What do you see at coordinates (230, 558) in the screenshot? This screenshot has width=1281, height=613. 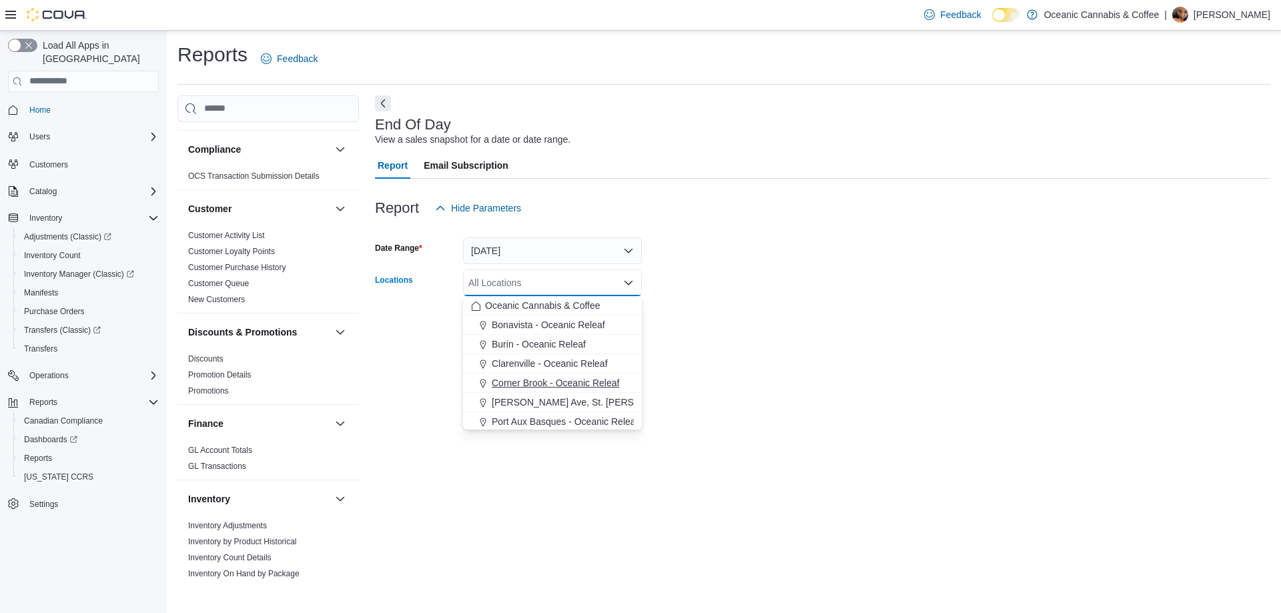 I see `span: Inventory Count Details` at bounding box center [230, 558].